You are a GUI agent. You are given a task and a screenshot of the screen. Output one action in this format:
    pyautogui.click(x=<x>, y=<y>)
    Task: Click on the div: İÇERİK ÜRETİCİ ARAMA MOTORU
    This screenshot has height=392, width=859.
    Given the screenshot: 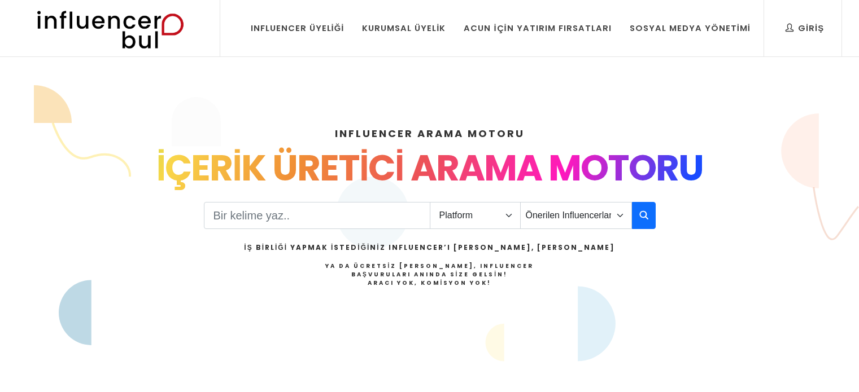 What is the action you would take?
    pyautogui.click(x=430, y=168)
    